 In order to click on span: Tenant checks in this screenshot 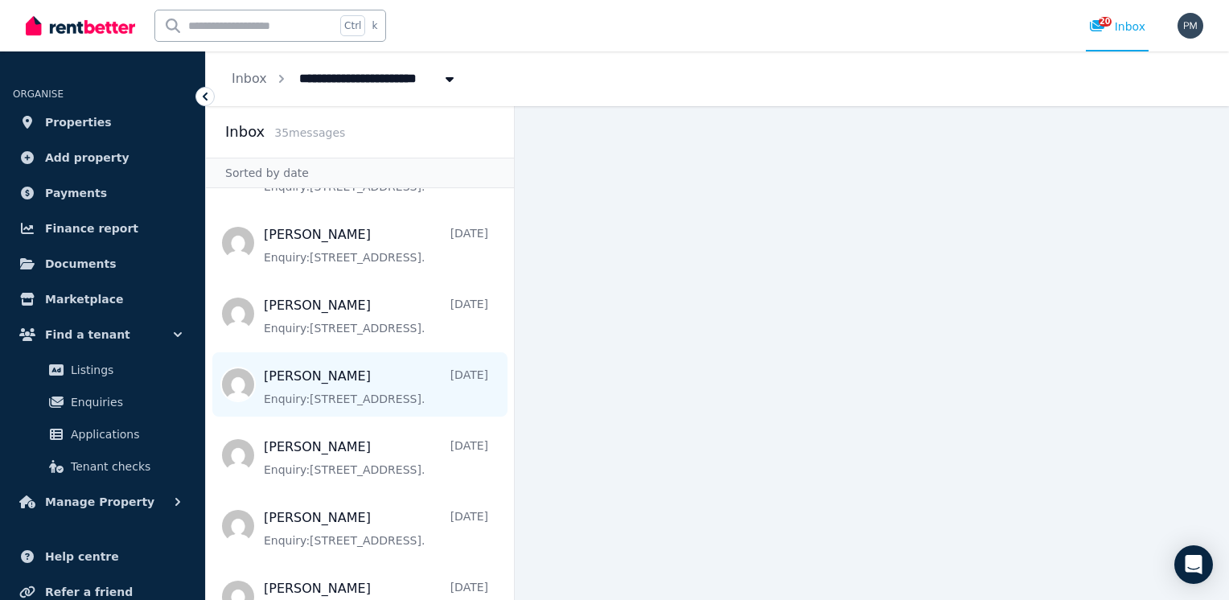, I will do `click(125, 467)`.